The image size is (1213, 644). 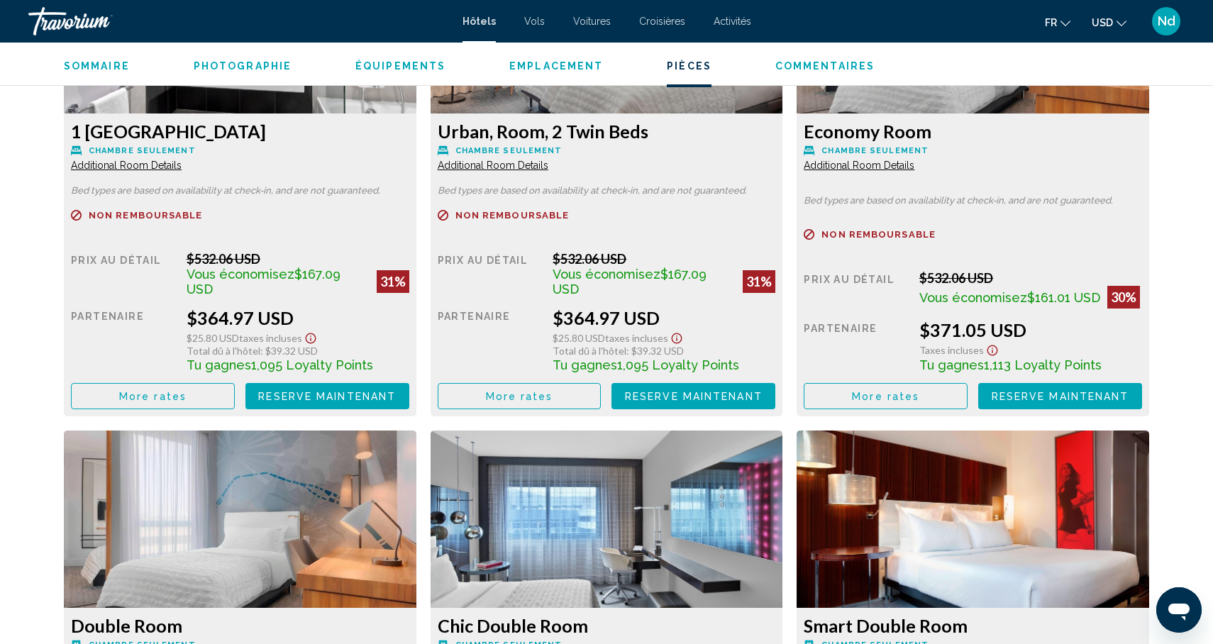 I want to click on h3: Smart Double Room, so click(x=973, y=626).